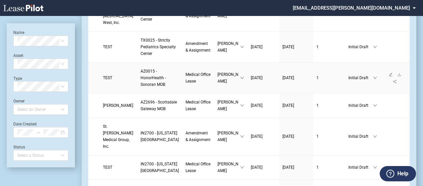 This screenshot has height=186, width=423. What do you see at coordinates (398, 174) in the screenshot?
I see `button: Help` at bounding box center [398, 174].